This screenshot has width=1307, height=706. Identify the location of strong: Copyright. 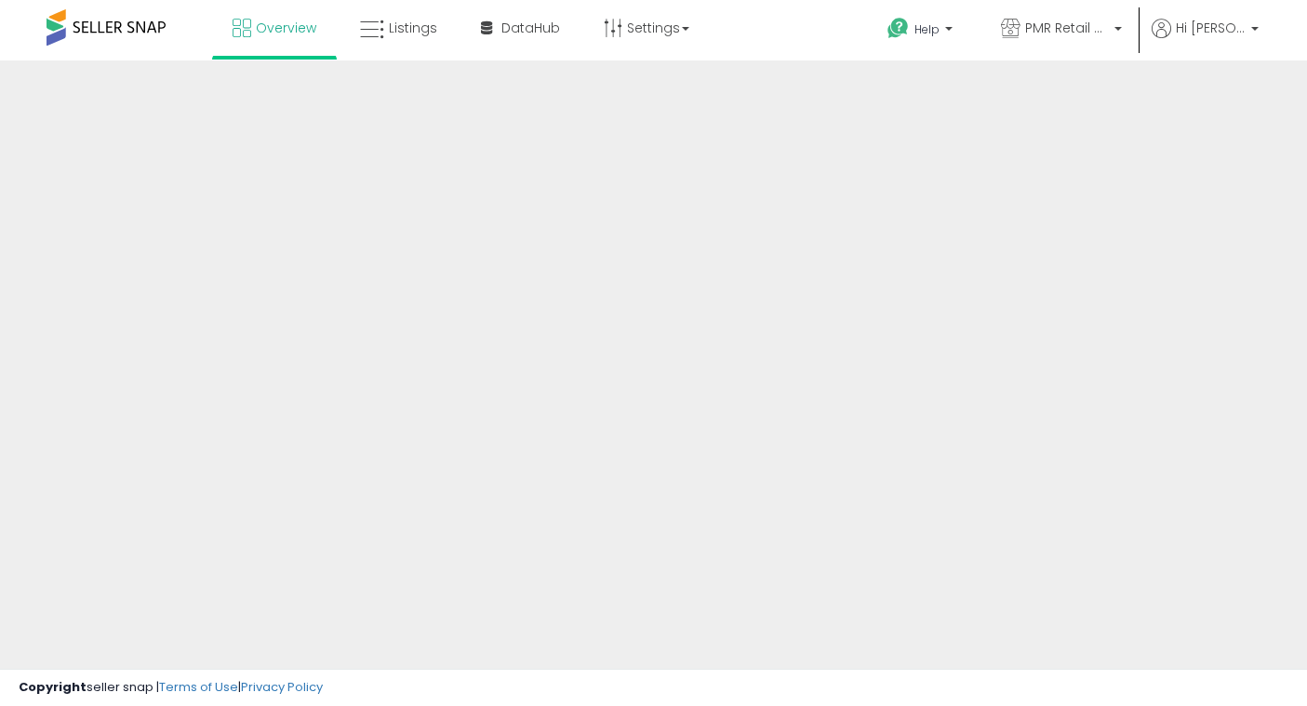
(52, 687).